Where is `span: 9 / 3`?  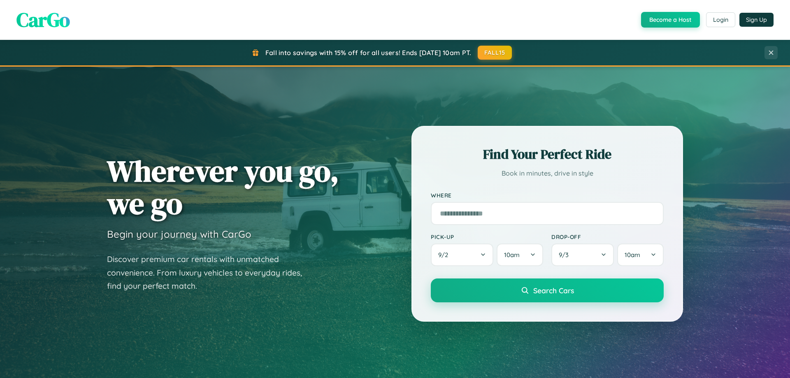
span: 9 / 3 is located at coordinates (566, 255).